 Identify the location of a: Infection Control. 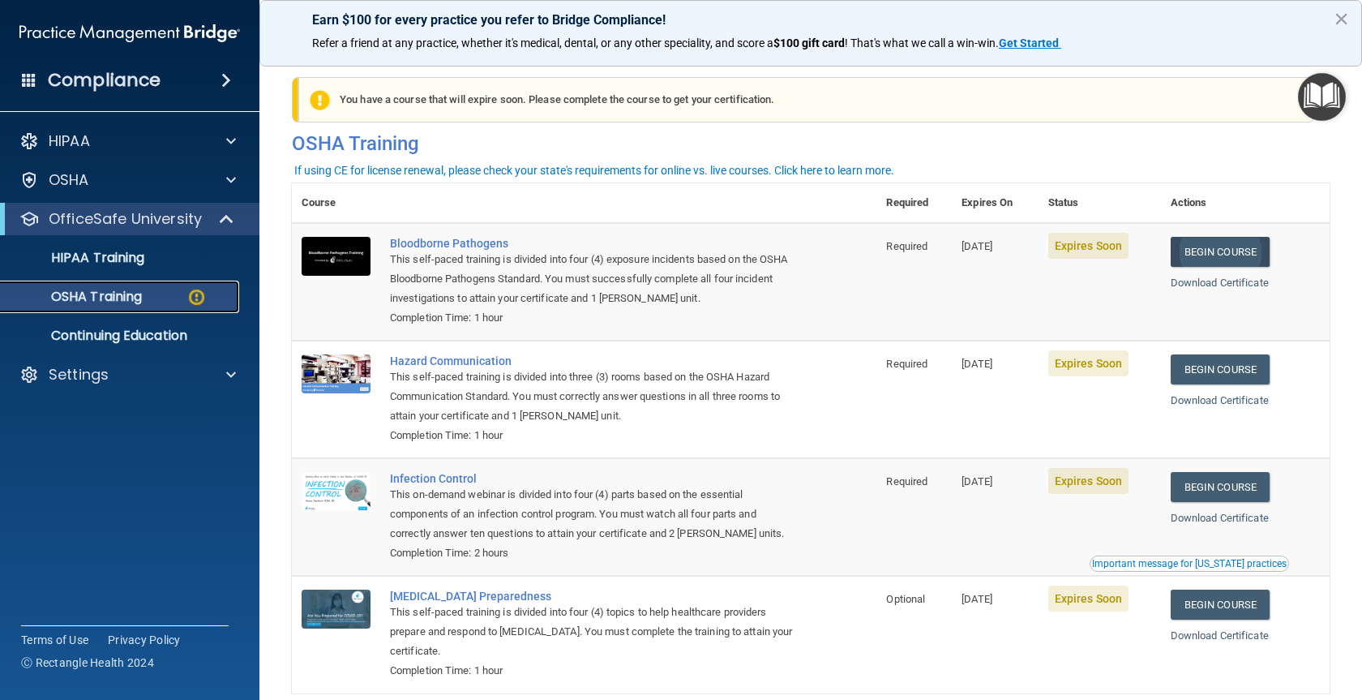
(593, 478).